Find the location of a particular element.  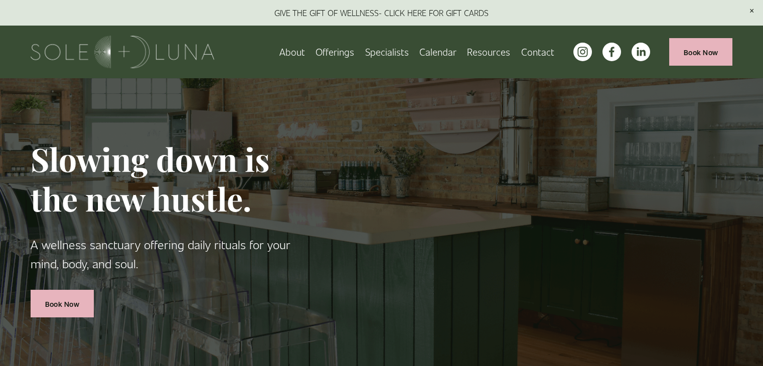

p: A wellness sanctuary offering daily rituals for your mind, body, and soul. is located at coordinates (175, 254).